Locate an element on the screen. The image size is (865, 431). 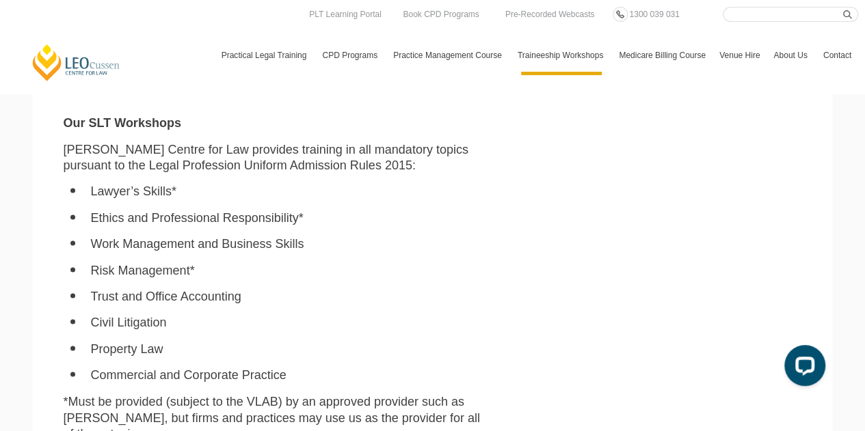
a: Medicare Billing Course is located at coordinates (662, 55).